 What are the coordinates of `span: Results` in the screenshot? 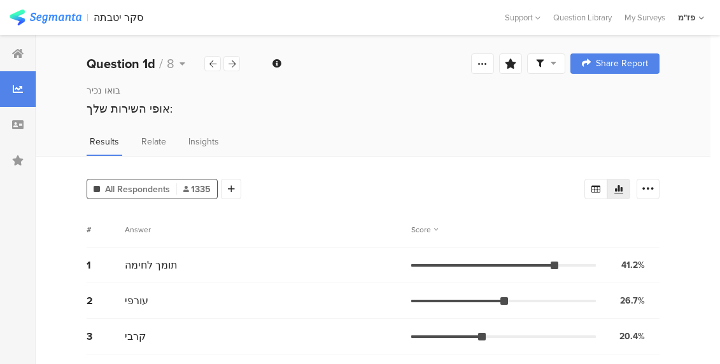 It's located at (104, 141).